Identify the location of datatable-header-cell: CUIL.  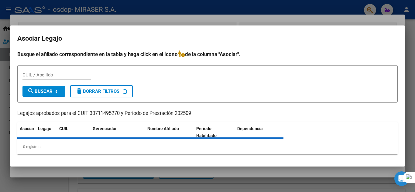
(73, 132).